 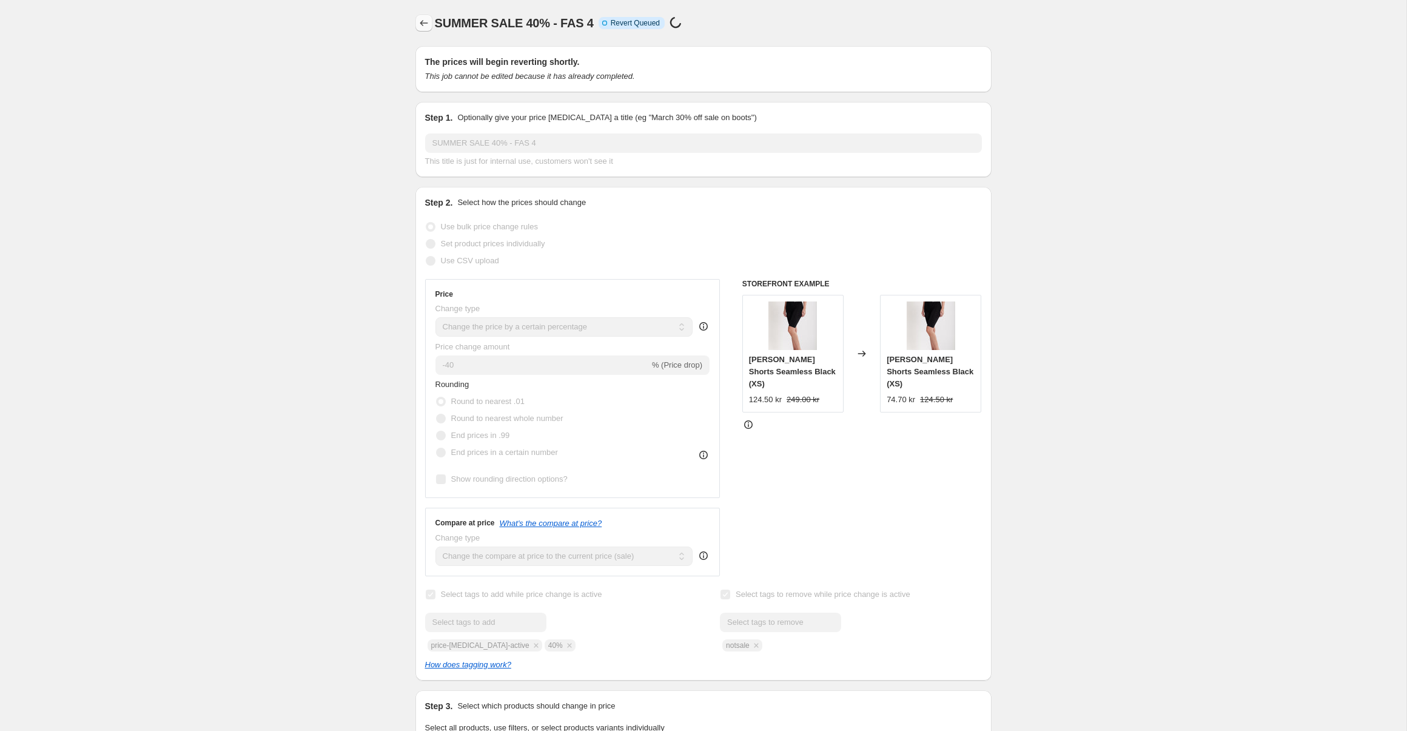 I want to click on span: Rounding, so click(x=452, y=384).